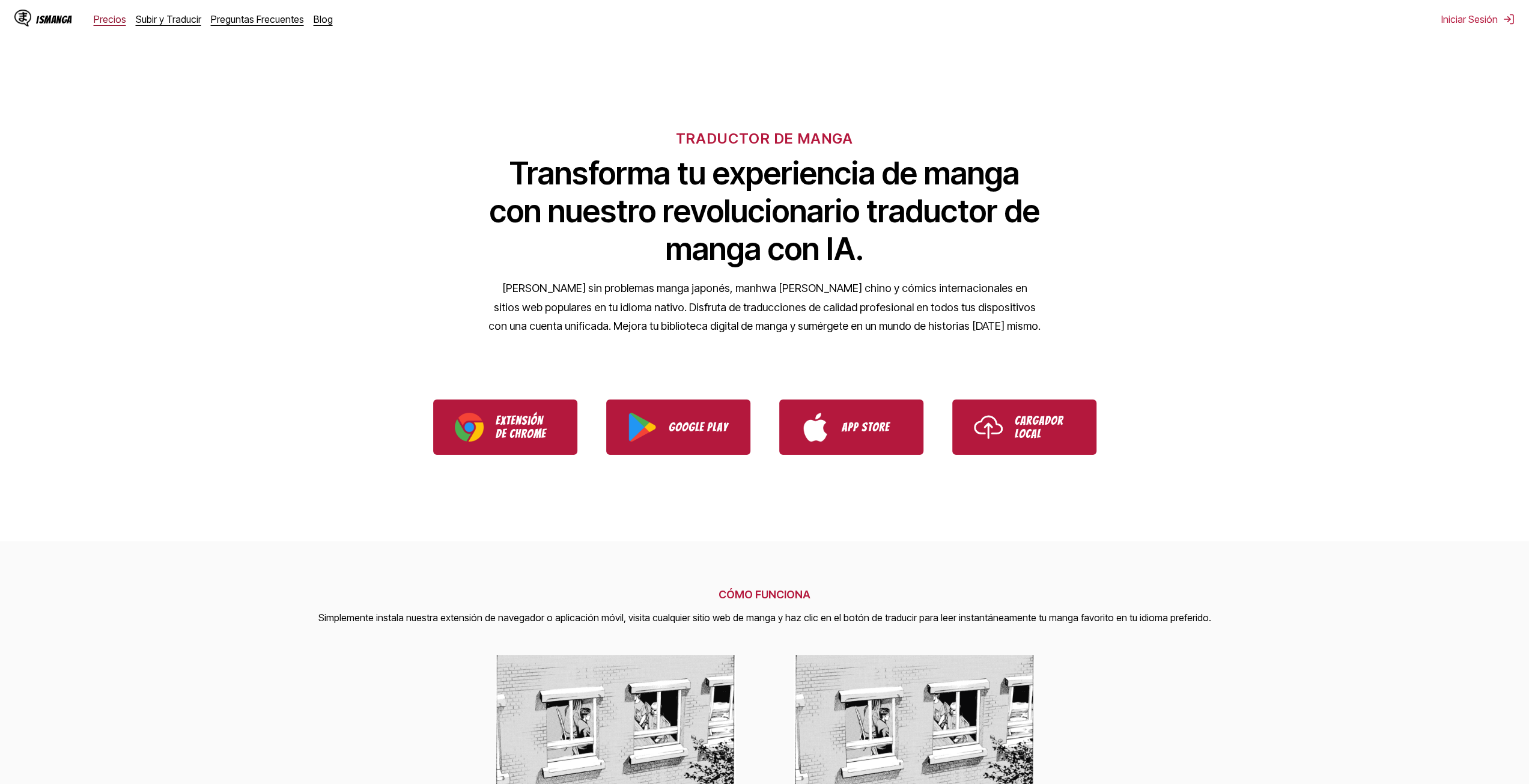  I want to click on p: Simplemente instala nuestra extensión de navegador o aplicación móvil, visita cualquier sitio web..., so click(764, 618).